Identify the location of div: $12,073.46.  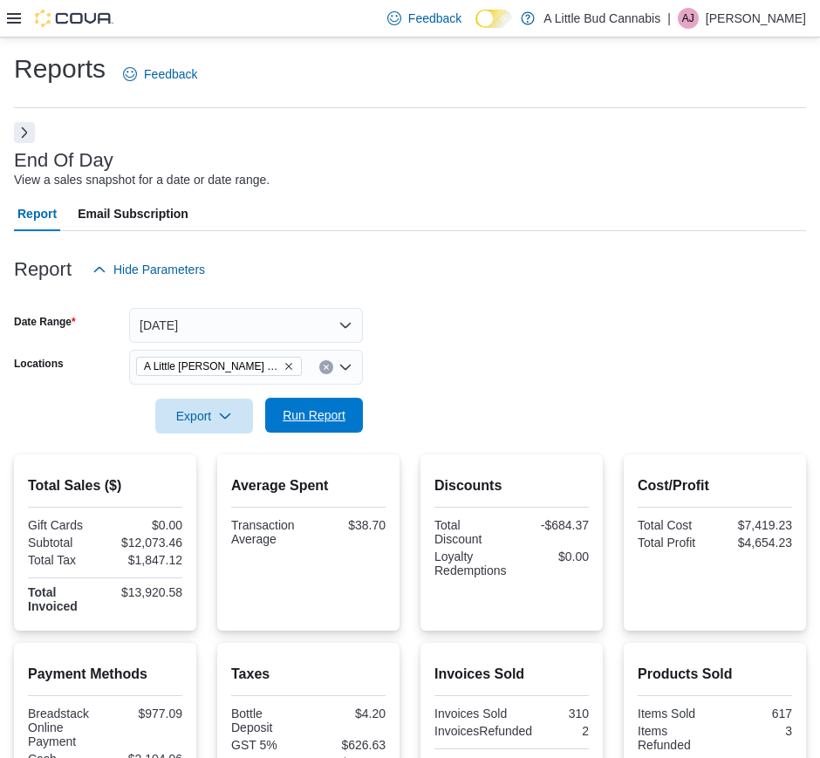
(146, 542).